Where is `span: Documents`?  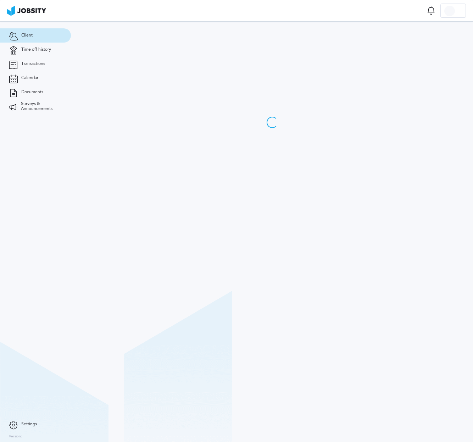 span: Documents is located at coordinates (32, 92).